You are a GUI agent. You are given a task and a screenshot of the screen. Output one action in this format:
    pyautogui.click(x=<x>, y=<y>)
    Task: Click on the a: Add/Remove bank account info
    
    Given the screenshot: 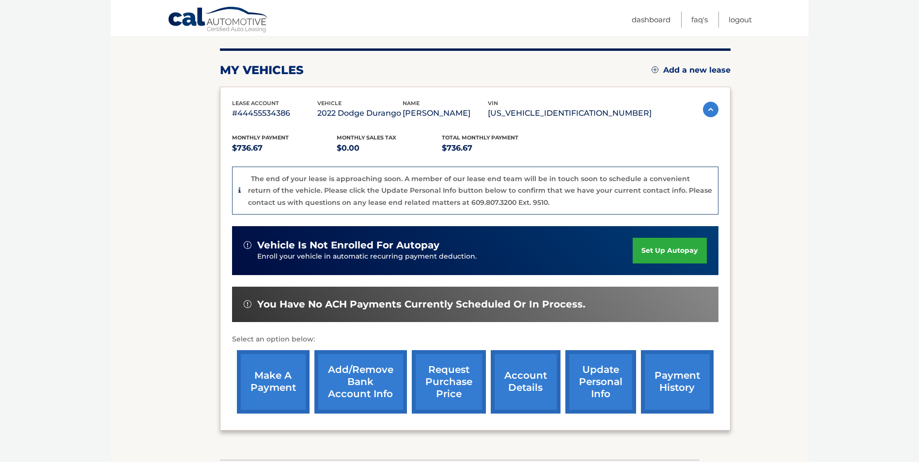 What is the action you would take?
    pyautogui.click(x=361, y=382)
    